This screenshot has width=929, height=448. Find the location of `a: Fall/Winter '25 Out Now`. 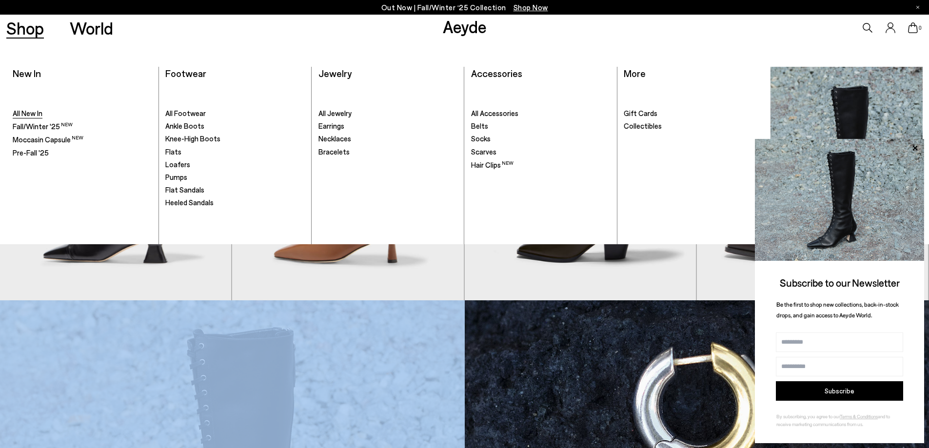

a: Fall/Winter '25 Out Now is located at coordinates (846, 152).